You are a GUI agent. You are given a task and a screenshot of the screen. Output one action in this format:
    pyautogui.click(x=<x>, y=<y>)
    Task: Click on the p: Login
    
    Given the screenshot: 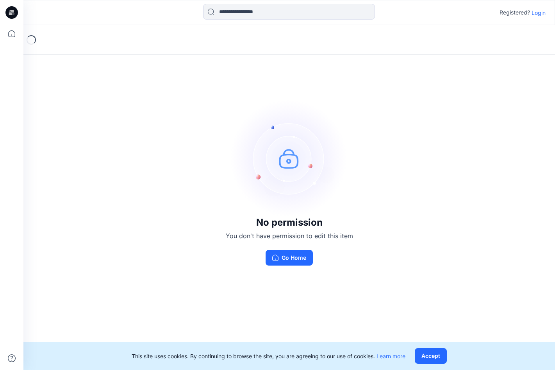 What is the action you would take?
    pyautogui.click(x=539, y=12)
    